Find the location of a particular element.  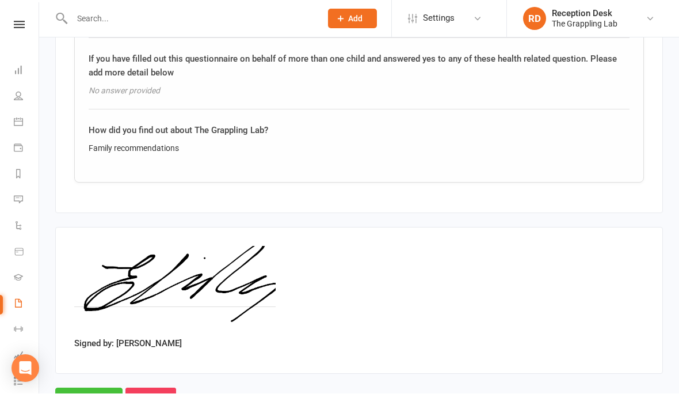

a: Dashboard is located at coordinates (26, 71).